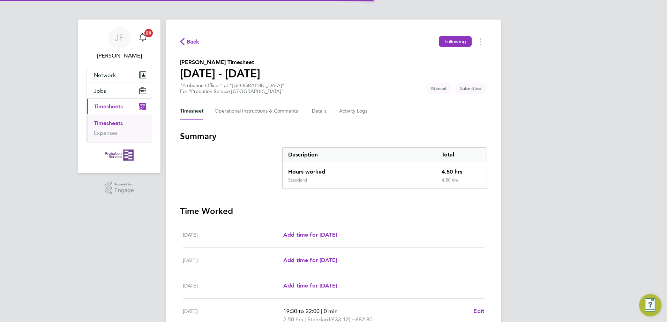  I want to click on button: Timesheets Menu, so click(481, 42).